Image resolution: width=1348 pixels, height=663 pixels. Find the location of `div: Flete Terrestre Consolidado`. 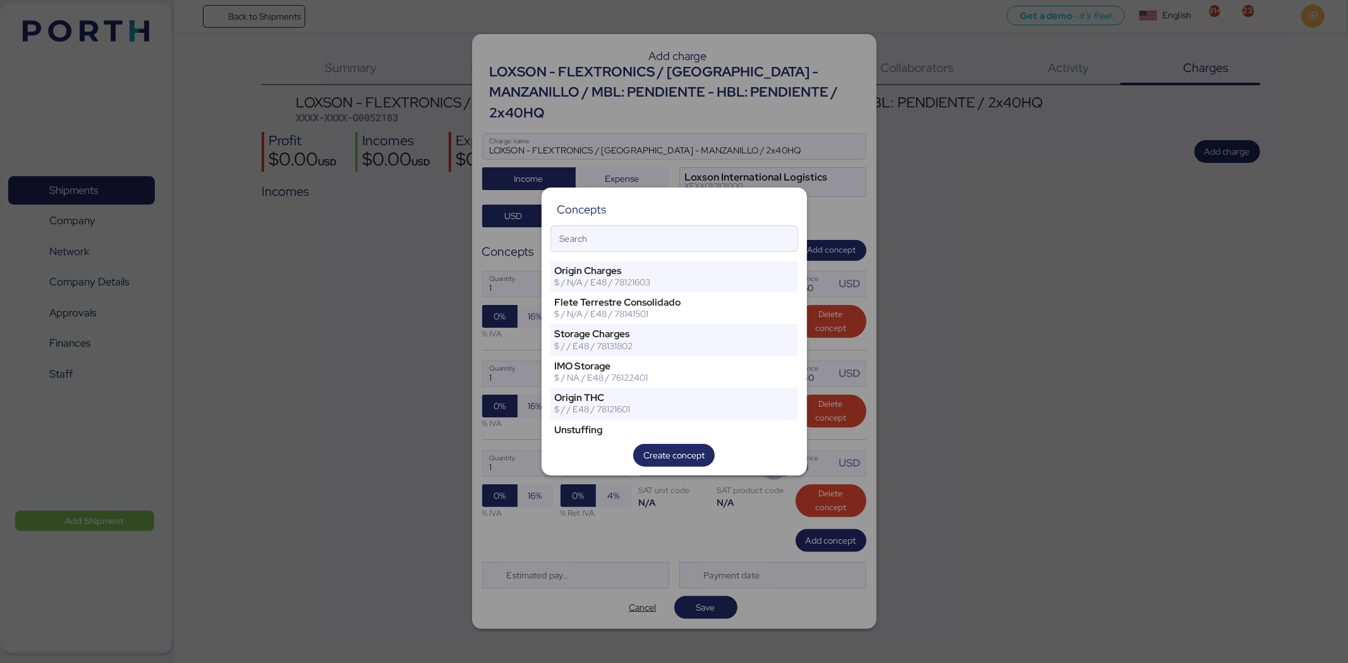

div: Flete Terrestre Consolidado is located at coordinates (653, 303).